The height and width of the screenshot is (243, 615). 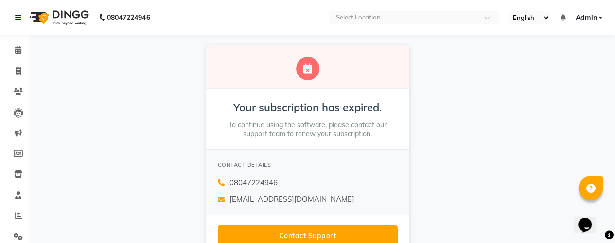 I want to click on div: Select Location, so click(x=358, y=18).